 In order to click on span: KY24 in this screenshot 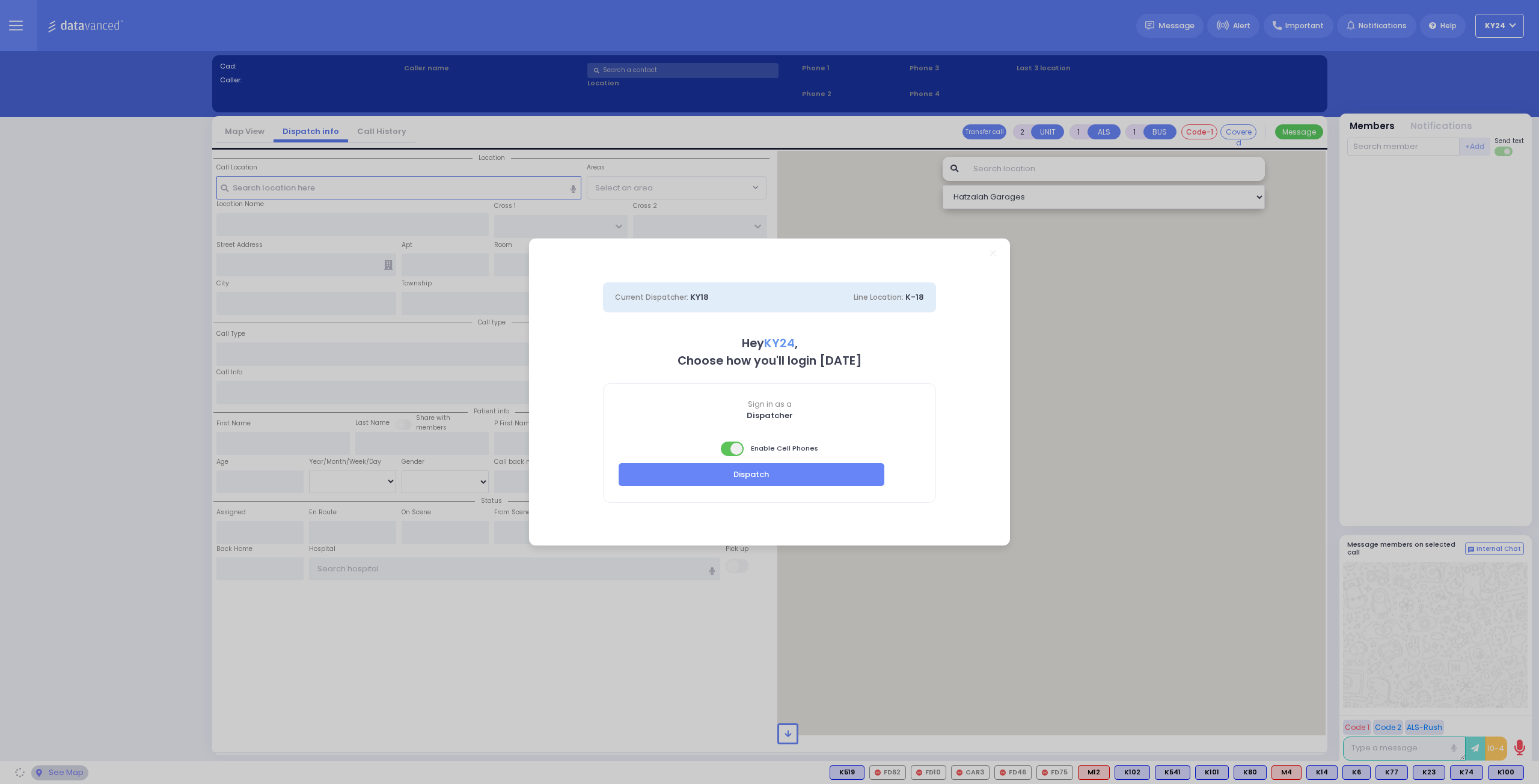, I will do `click(779, 343)`.